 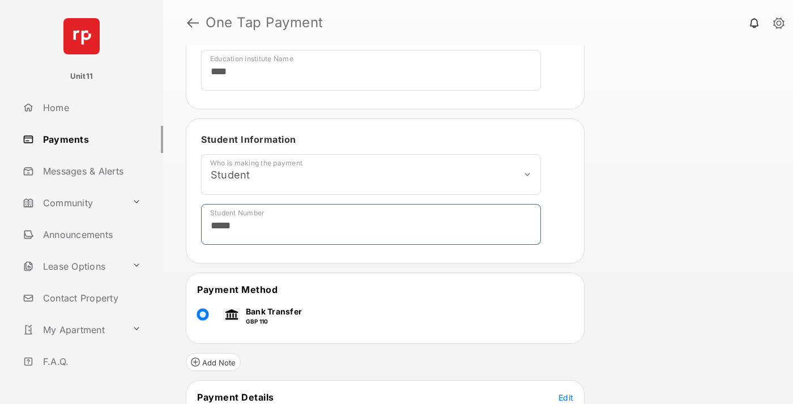 I want to click on a: Announcements, so click(x=91, y=234).